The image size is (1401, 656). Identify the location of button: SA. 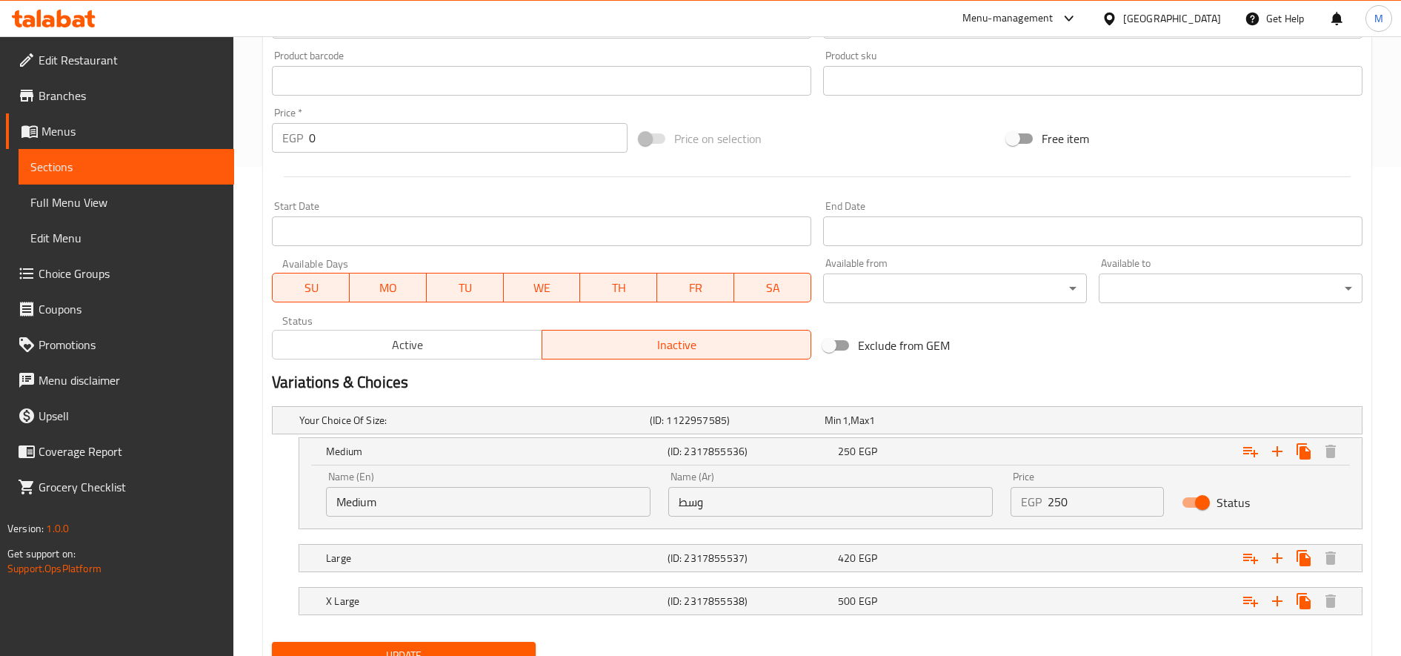
(773, 288).